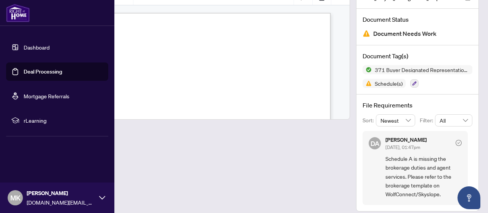 This screenshot has width=488, height=213. Describe the element at coordinates (454, 120) in the screenshot. I see `span: All` at that location.